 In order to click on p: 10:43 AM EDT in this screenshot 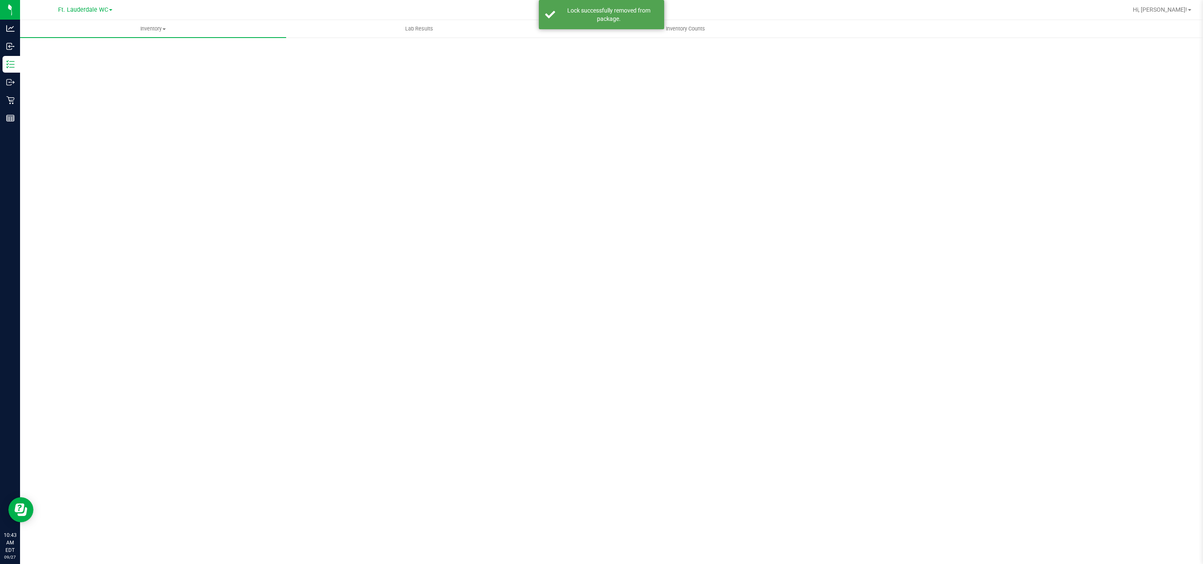, I will do `click(10, 543)`.